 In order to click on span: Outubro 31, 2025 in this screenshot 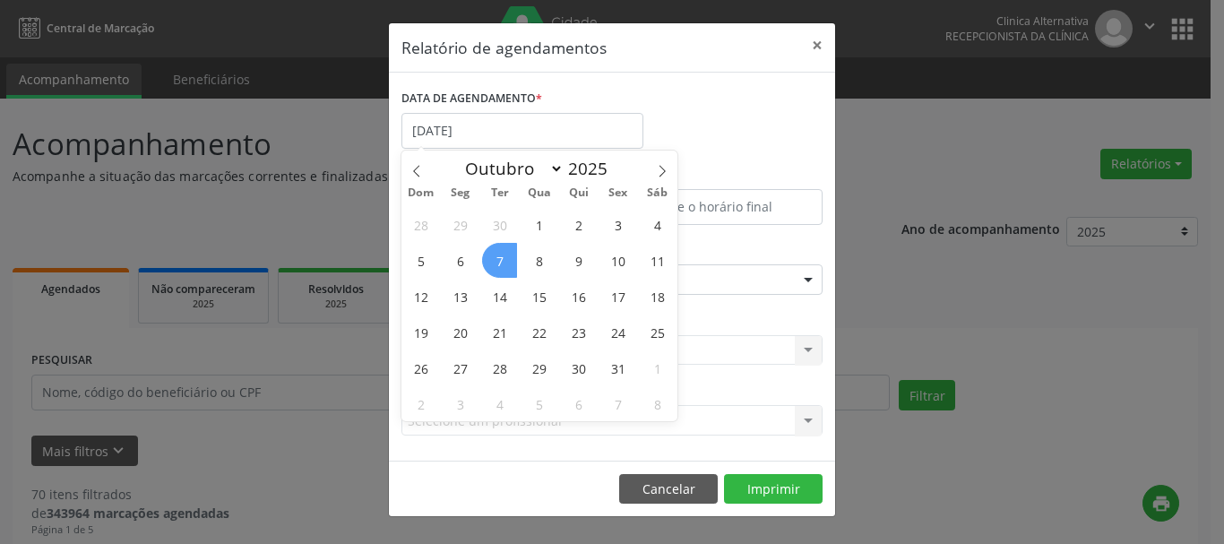, I will do `click(617, 367)`.